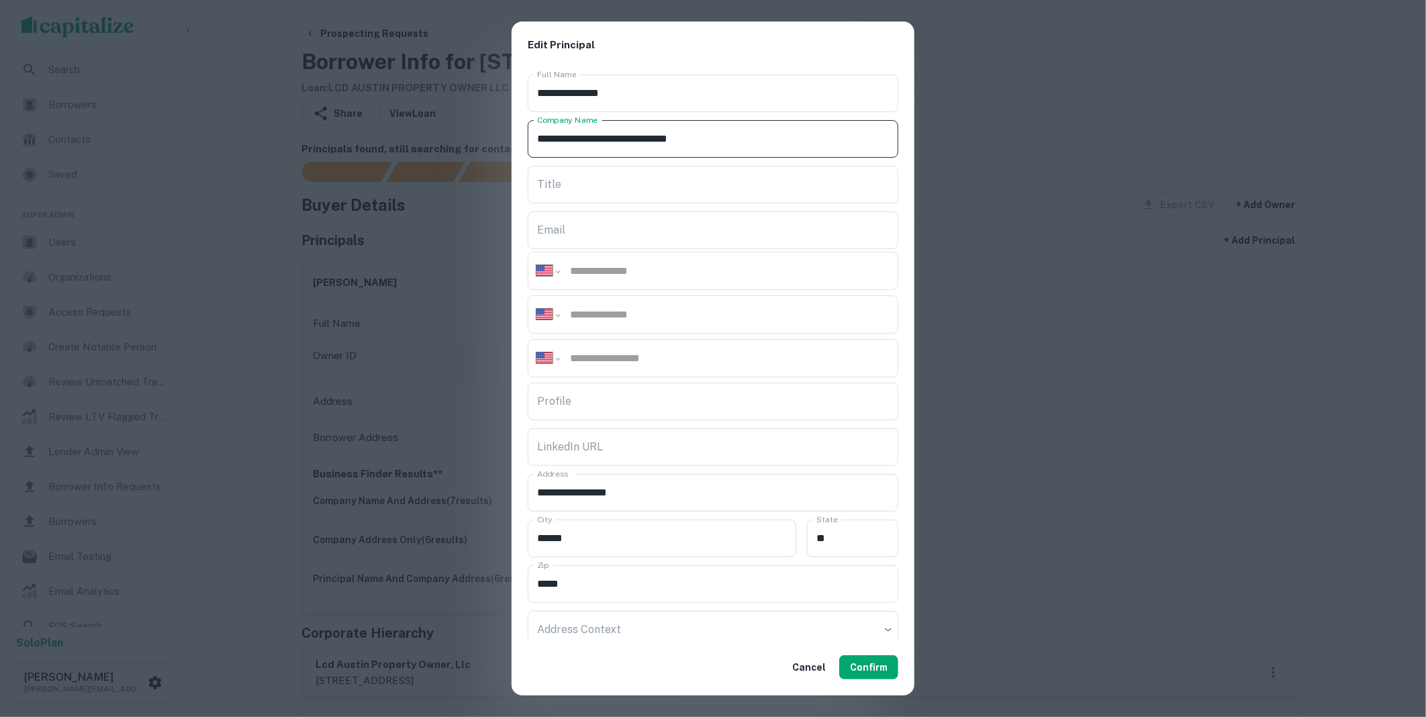 The image size is (1426, 717). What do you see at coordinates (869, 667) in the screenshot?
I see `button: Confirm` at bounding box center [869, 667].